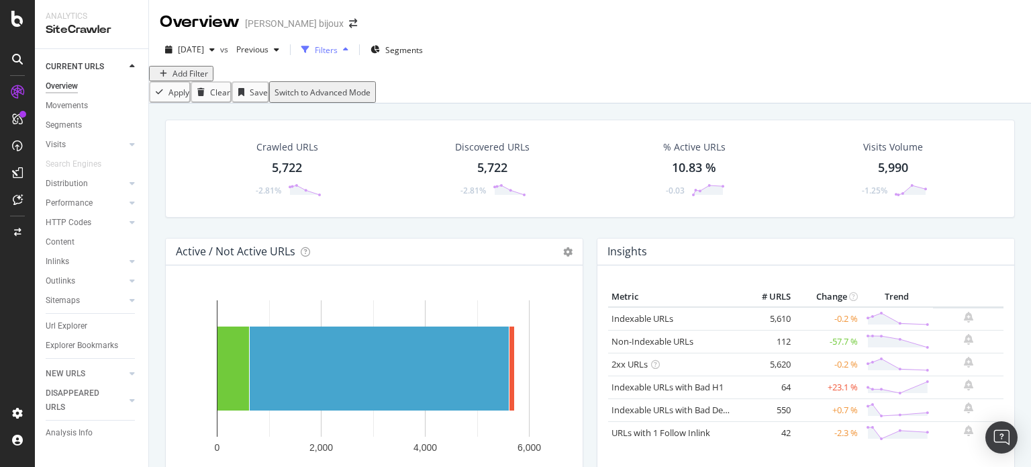 The height and width of the screenshot is (467, 1031). I want to click on div: -0.03, so click(676, 190).